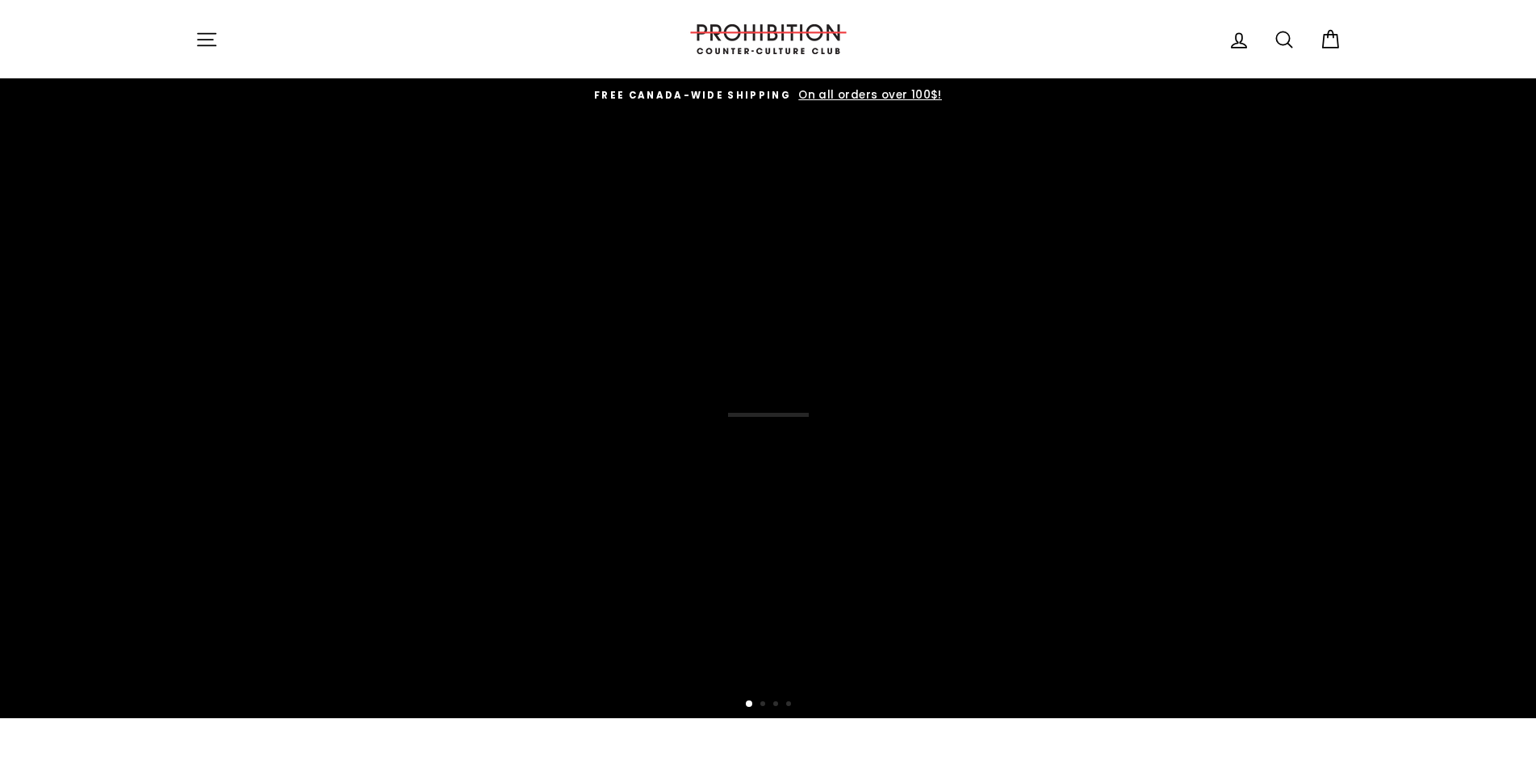  Describe the element at coordinates (750, 704) in the screenshot. I see `button: 1` at that location.